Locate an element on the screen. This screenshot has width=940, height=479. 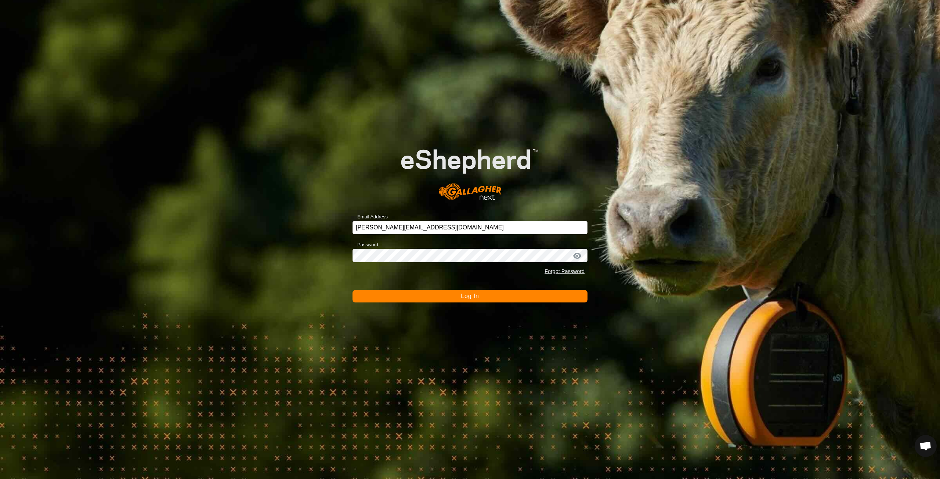
span: Log In is located at coordinates (470, 296).